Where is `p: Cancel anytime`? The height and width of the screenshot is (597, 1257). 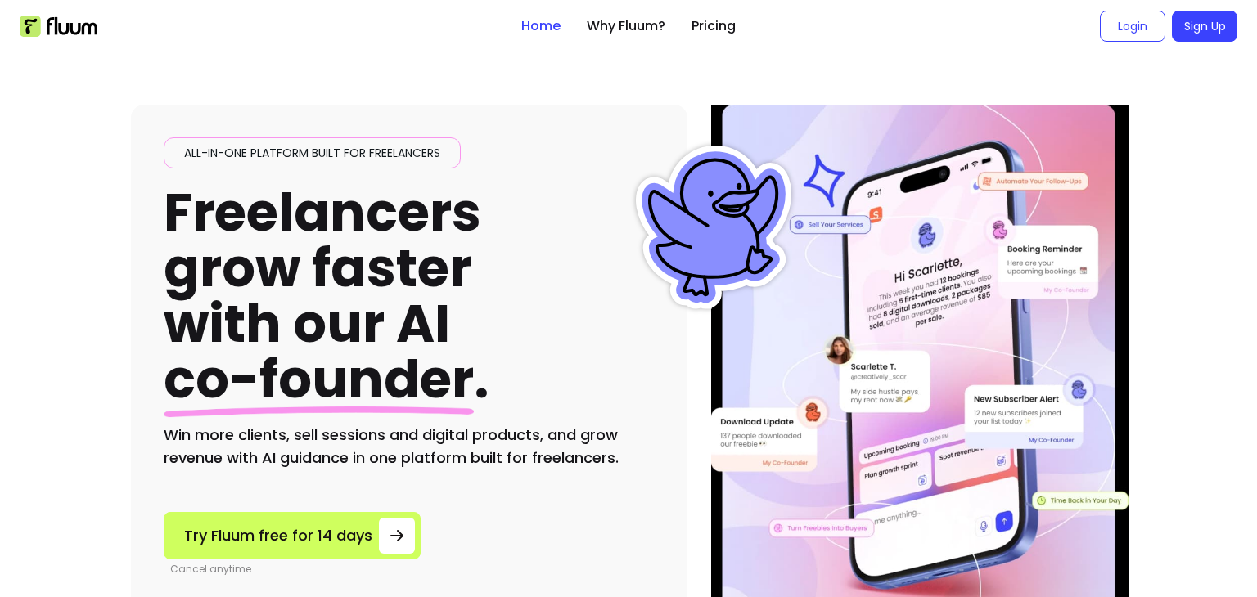
p: Cancel anytime is located at coordinates (295, 569).